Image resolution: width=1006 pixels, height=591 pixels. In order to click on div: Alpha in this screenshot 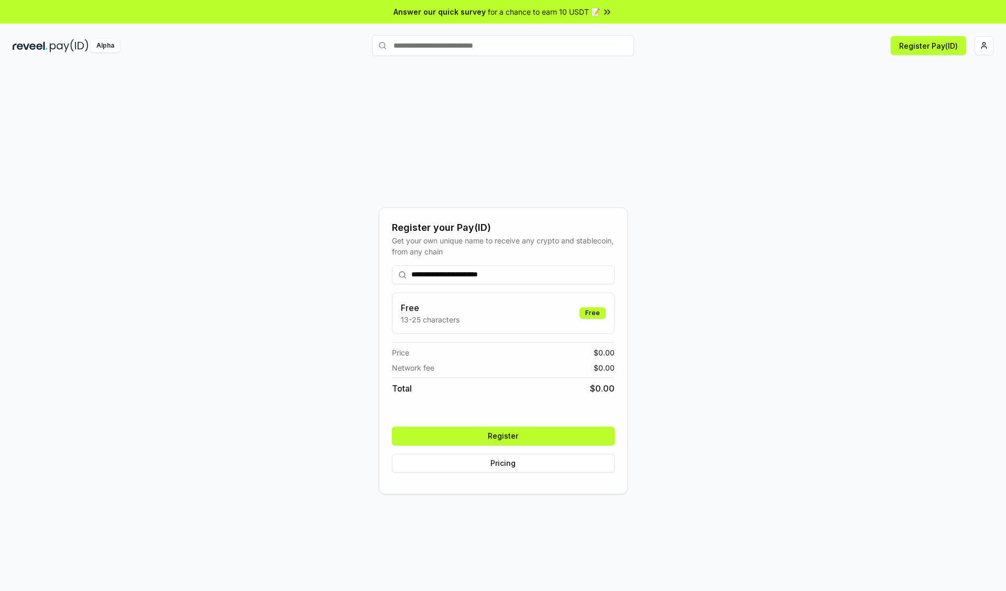, I will do `click(105, 46)`.